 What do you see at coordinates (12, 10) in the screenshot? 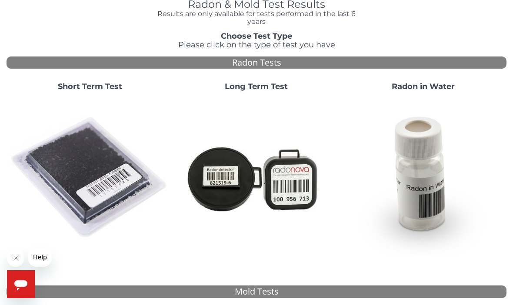
I see `span: Help` at bounding box center [12, 10].